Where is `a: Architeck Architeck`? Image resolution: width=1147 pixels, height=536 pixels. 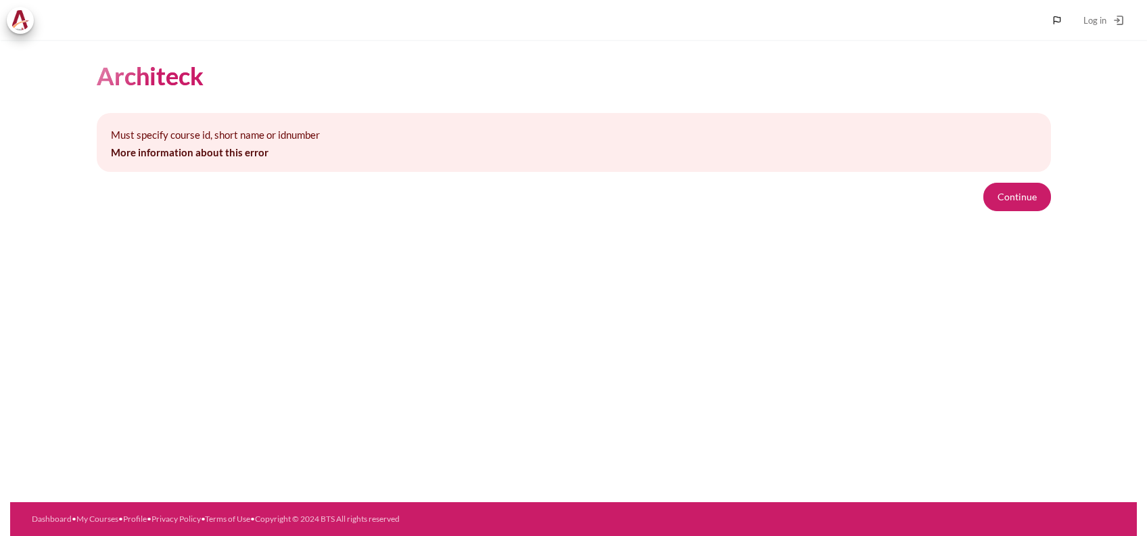 a: Architeck Architeck is located at coordinates (24, 20).